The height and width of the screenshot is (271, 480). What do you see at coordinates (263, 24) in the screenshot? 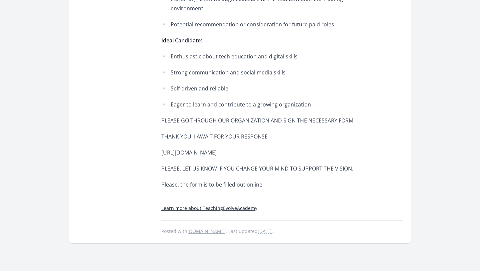
I see `p: Potential recommendation or consideration for future paid roles` at bounding box center [263, 24].